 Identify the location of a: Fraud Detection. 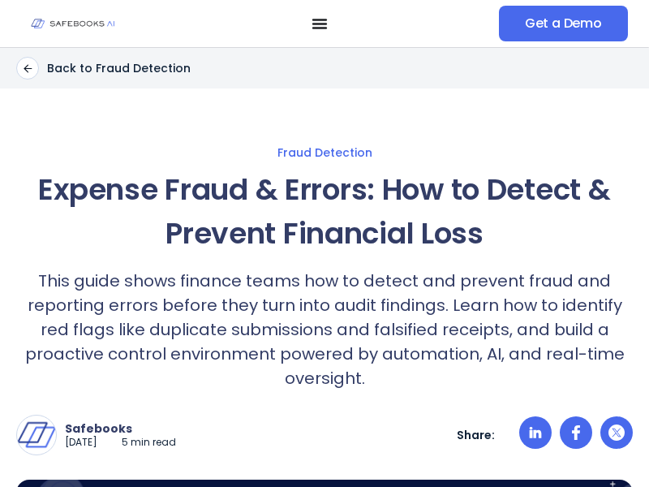
(325, 153).